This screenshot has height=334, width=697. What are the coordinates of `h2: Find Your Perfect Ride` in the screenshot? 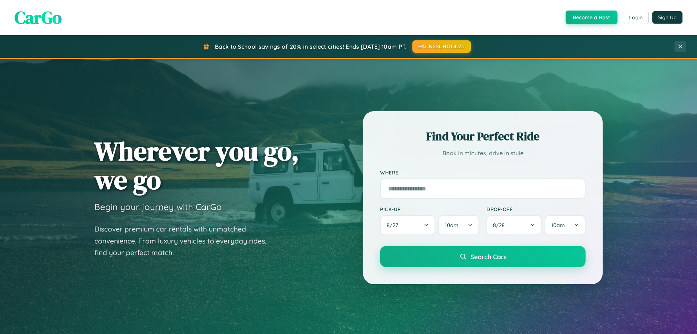 It's located at (483, 136).